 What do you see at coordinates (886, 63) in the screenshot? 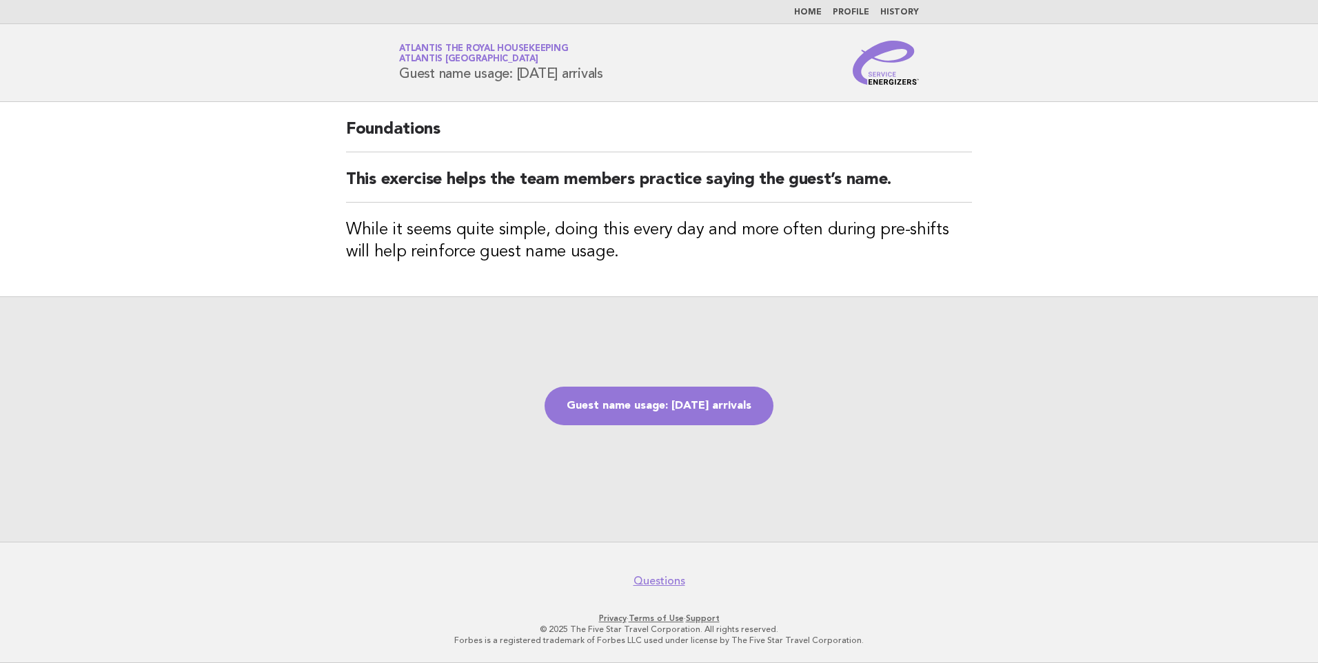
I see `img: Service Energizers` at bounding box center [886, 63].